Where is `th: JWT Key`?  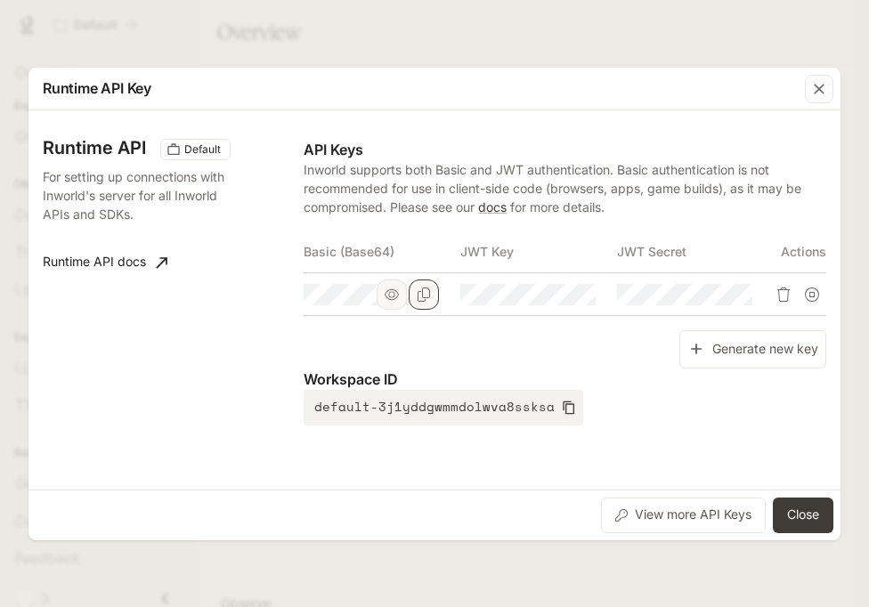
th: JWT Key is located at coordinates (539, 252).